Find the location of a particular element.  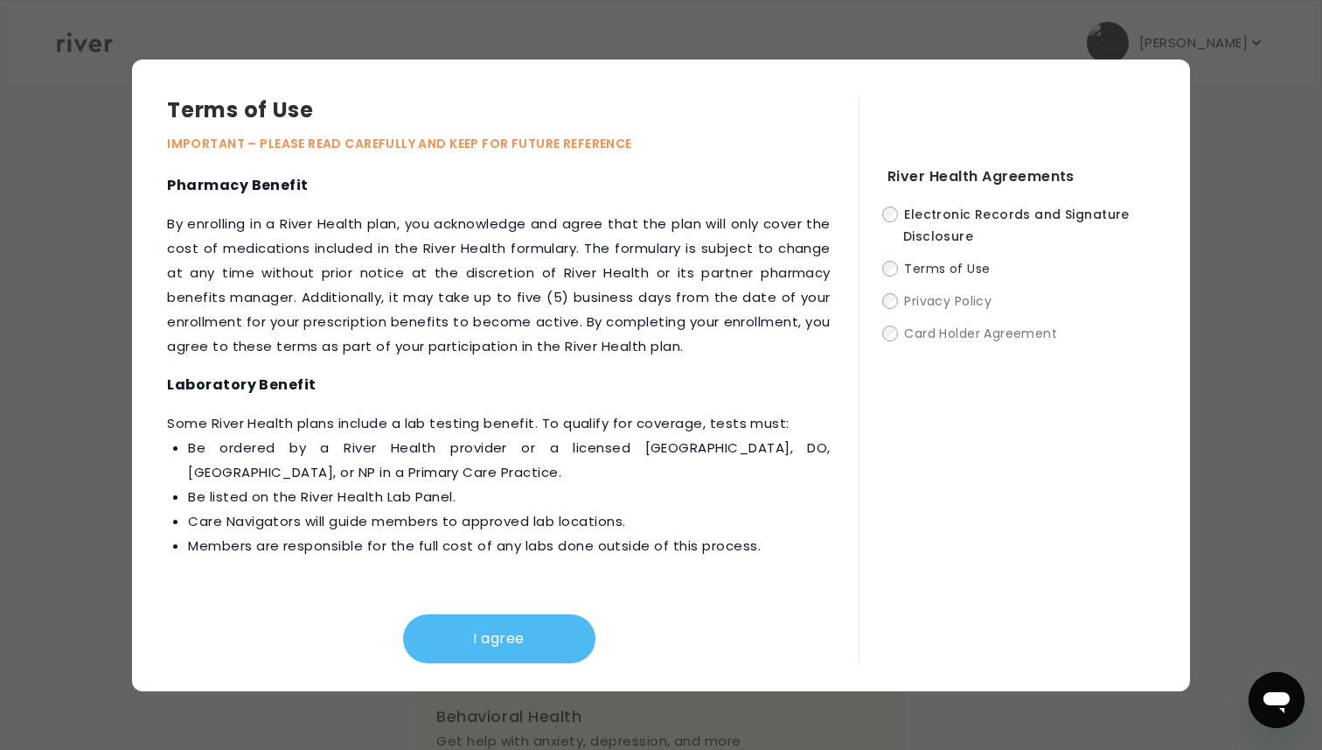

li: Be listed on the River Health Lab Panel. is located at coordinates (509, 497).